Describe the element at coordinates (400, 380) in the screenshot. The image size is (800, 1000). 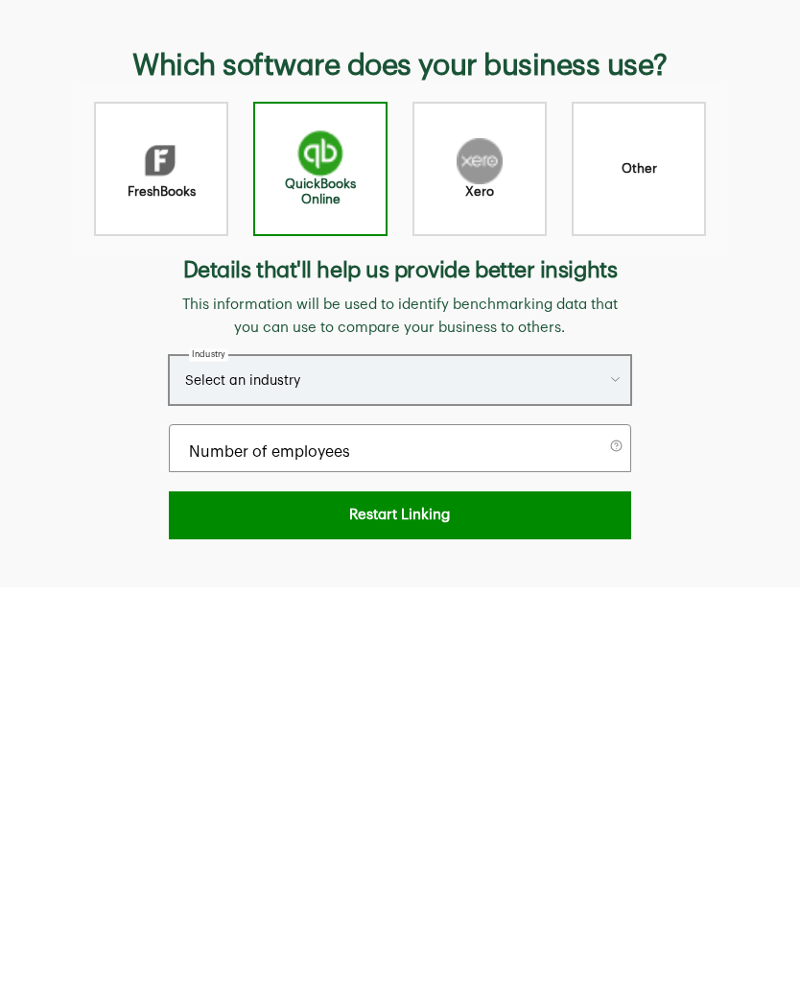
I see `button: select an industry to benchmark` at that location.